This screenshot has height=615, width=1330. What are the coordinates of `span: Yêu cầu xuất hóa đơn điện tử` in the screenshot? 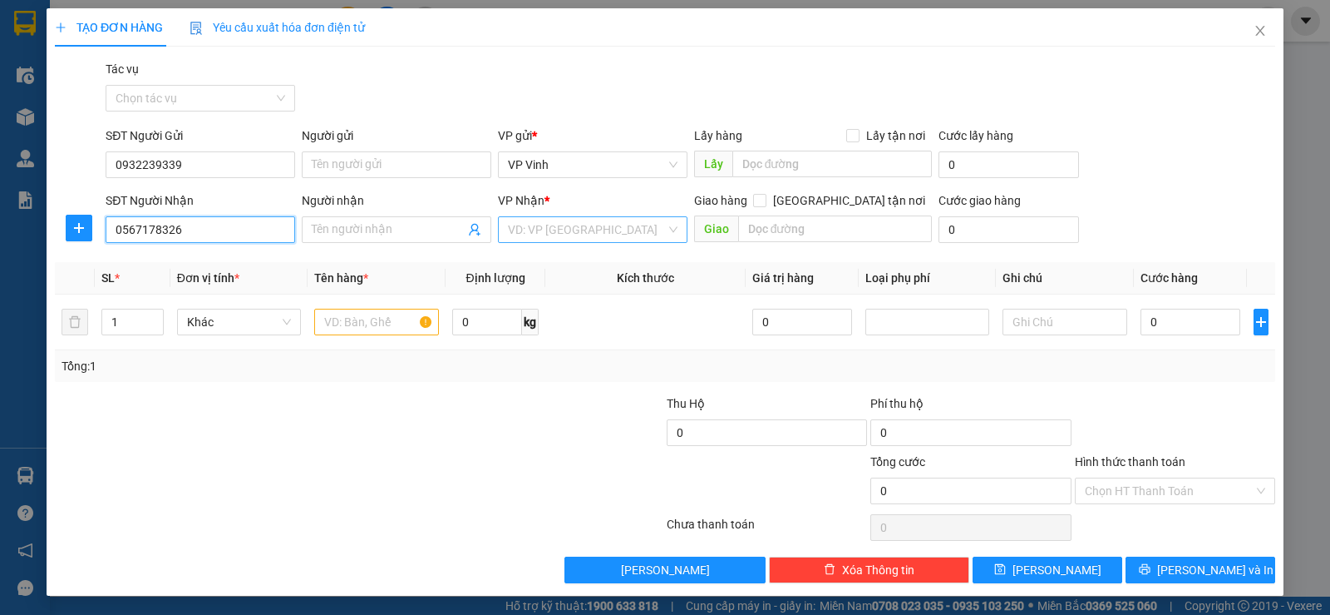 It's located at (277, 27).